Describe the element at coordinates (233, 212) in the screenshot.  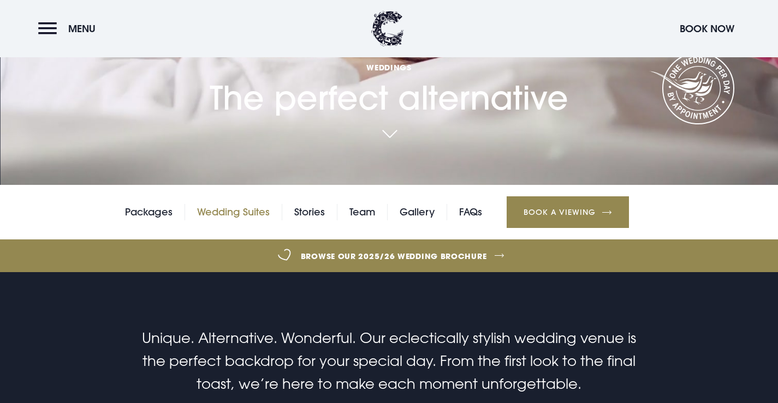
I see `a: Wedding Suites` at that location.